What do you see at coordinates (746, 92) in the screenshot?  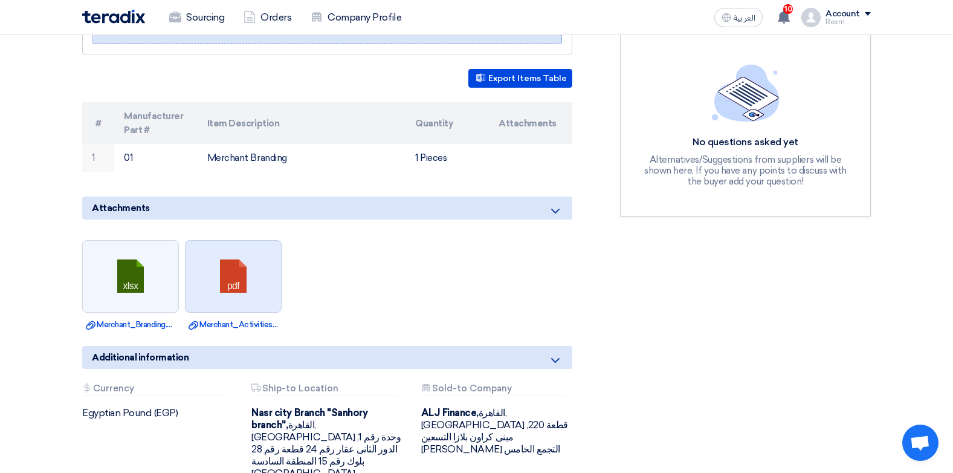 I see `img: empty_state_list.svg` at bounding box center [746, 92].